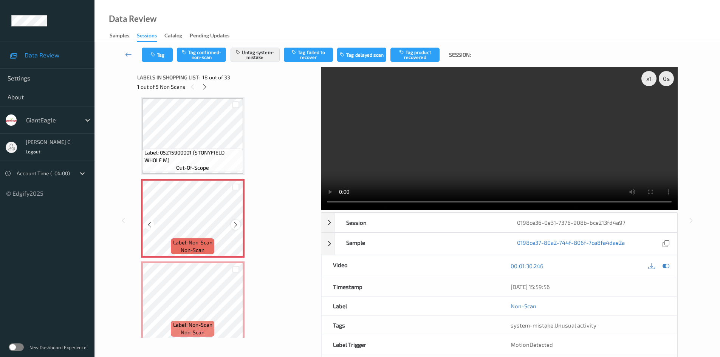  I want to click on a: Non-Scan, so click(523, 306).